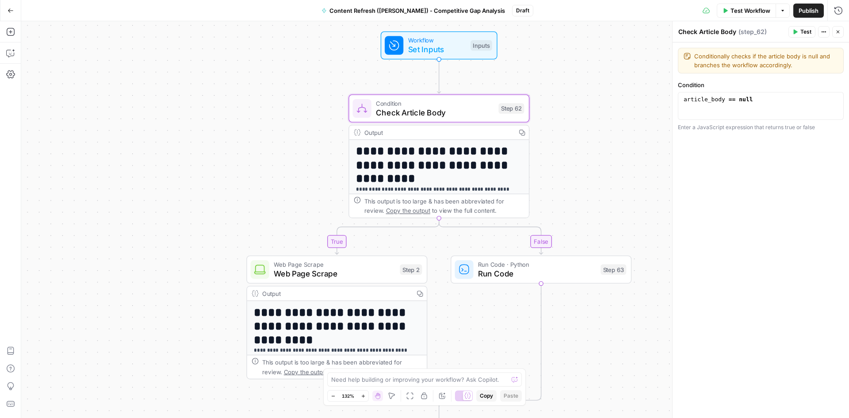 Image resolution: width=849 pixels, height=418 pixels. I want to click on div: Step 63, so click(613, 269).